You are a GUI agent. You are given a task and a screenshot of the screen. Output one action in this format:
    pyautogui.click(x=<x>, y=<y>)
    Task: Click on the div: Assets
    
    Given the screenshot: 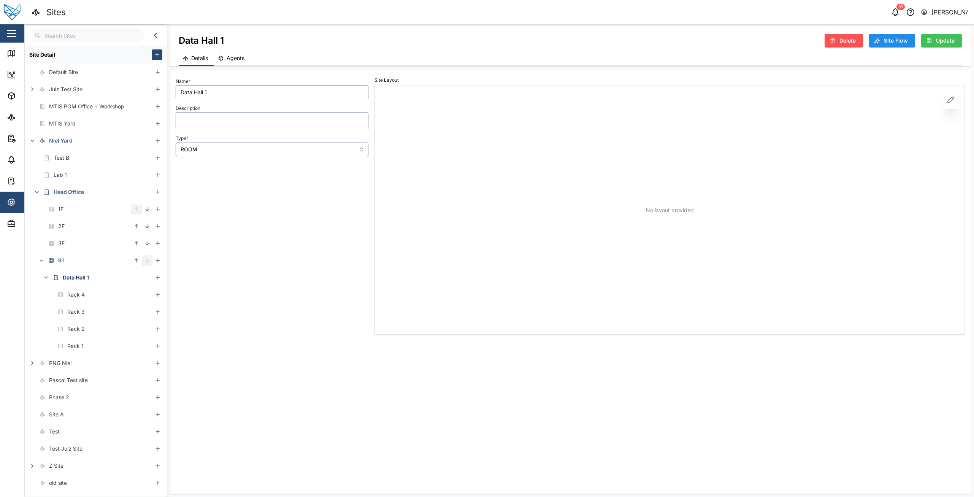 What is the action you would take?
    pyautogui.click(x=32, y=96)
    